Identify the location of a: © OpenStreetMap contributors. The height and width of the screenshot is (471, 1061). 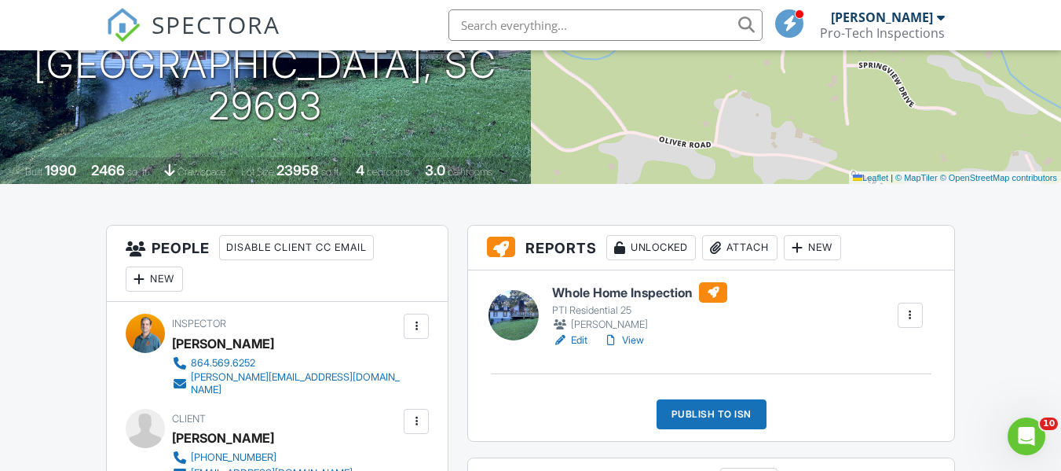
(998, 178).